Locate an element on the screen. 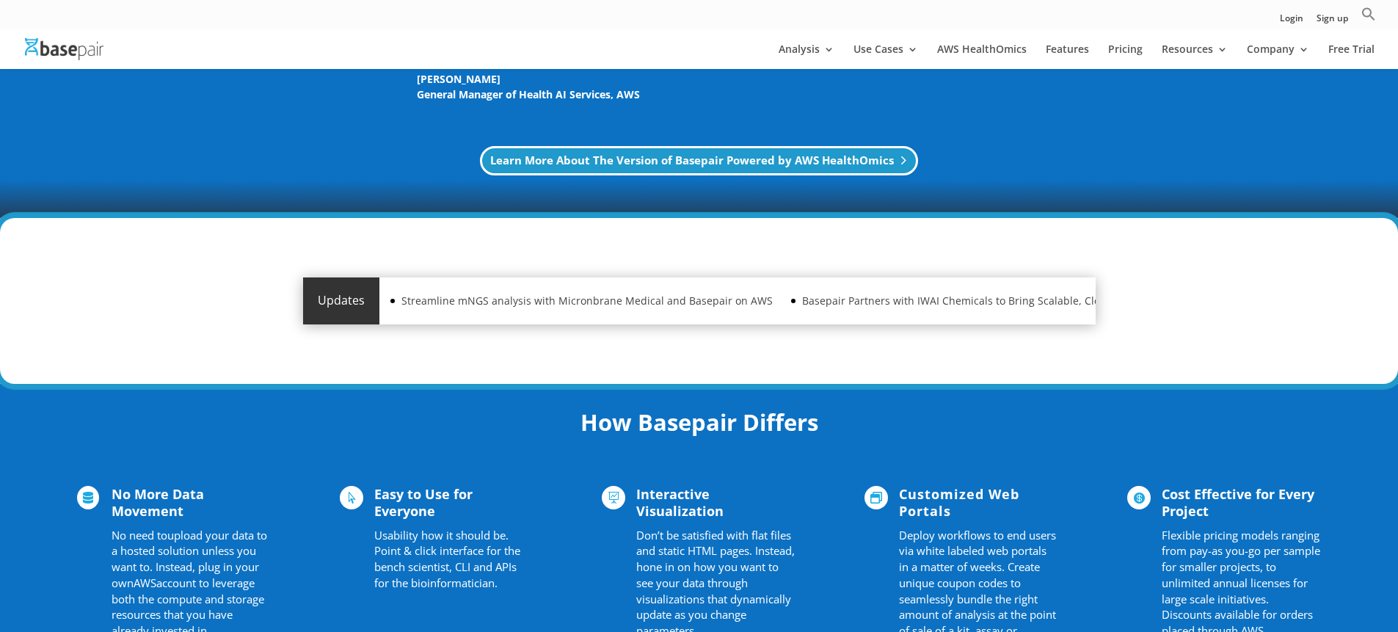 The image size is (1398, 632). span: Cost Effective for Every Project is located at coordinates (1238, 502).